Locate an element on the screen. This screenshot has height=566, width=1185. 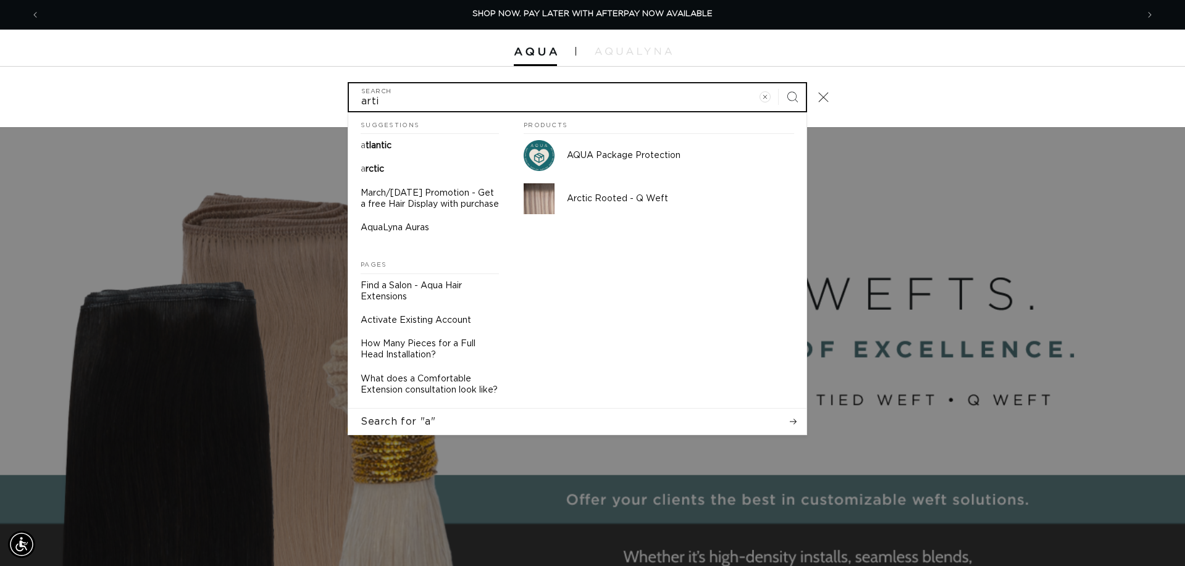
p: AquaLyna Auras is located at coordinates (395, 228).